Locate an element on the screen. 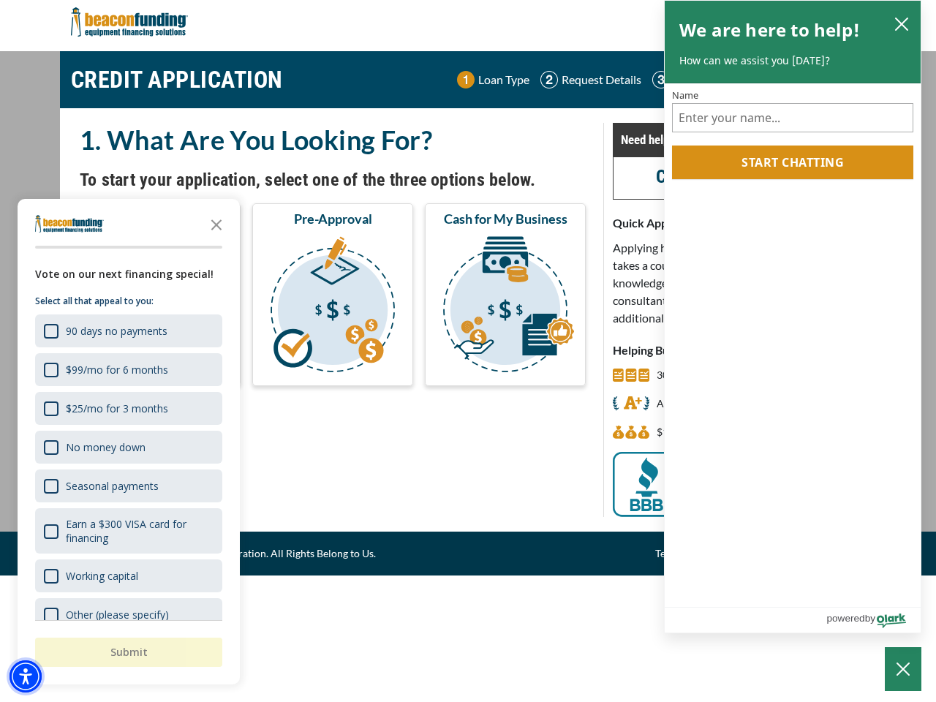 The width and height of the screenshot is (936, 702). button: close chatbox is located at coordinates (901, 23).